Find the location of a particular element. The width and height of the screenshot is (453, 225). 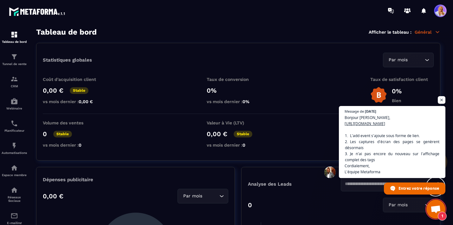

img: scheduler is located at coordinates (14, 123).